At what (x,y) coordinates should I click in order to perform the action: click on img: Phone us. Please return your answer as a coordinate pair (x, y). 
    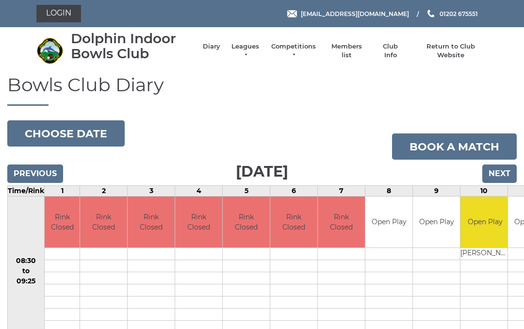
    Looking at the image, I should click on (431, 14).